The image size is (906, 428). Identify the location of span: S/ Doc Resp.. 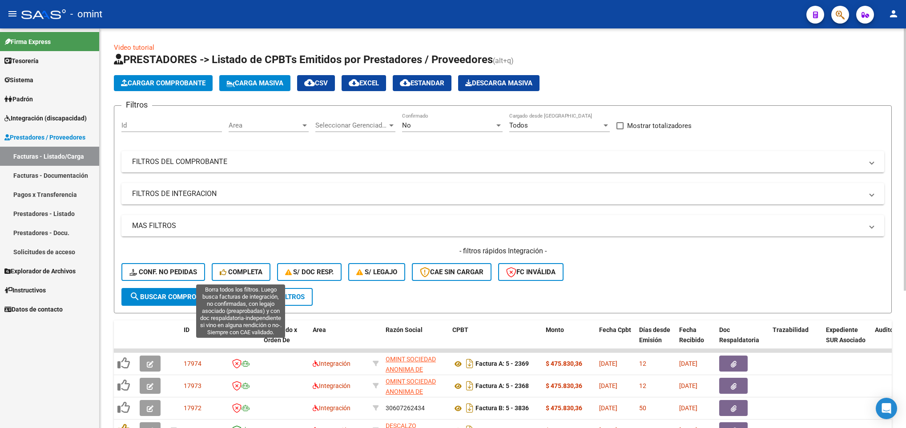
(310, 272).